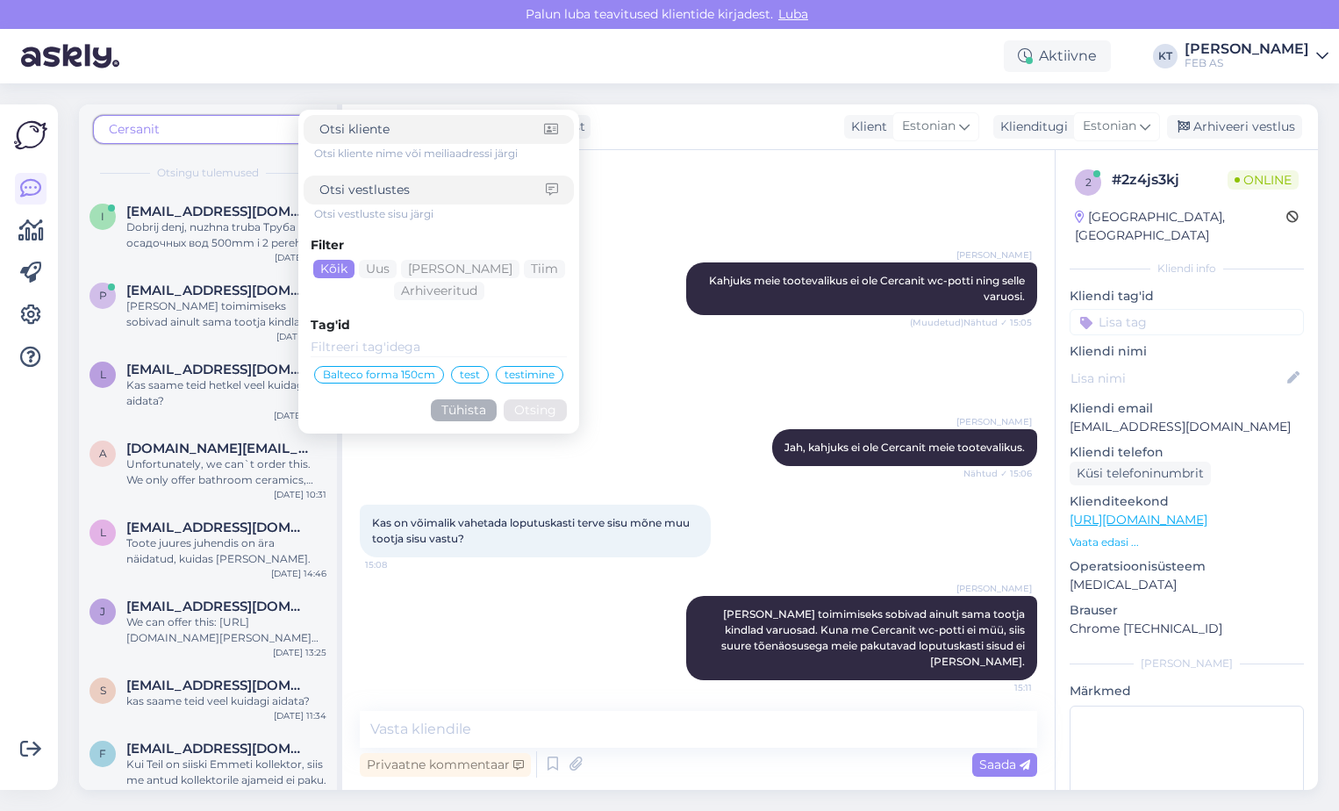 This screenshot has width=1339, height=811. What do you see at coordinates (1186, 296) in the screenshot?
I see `p: Kliendi tag'id` at bounding box center [1186, 296].